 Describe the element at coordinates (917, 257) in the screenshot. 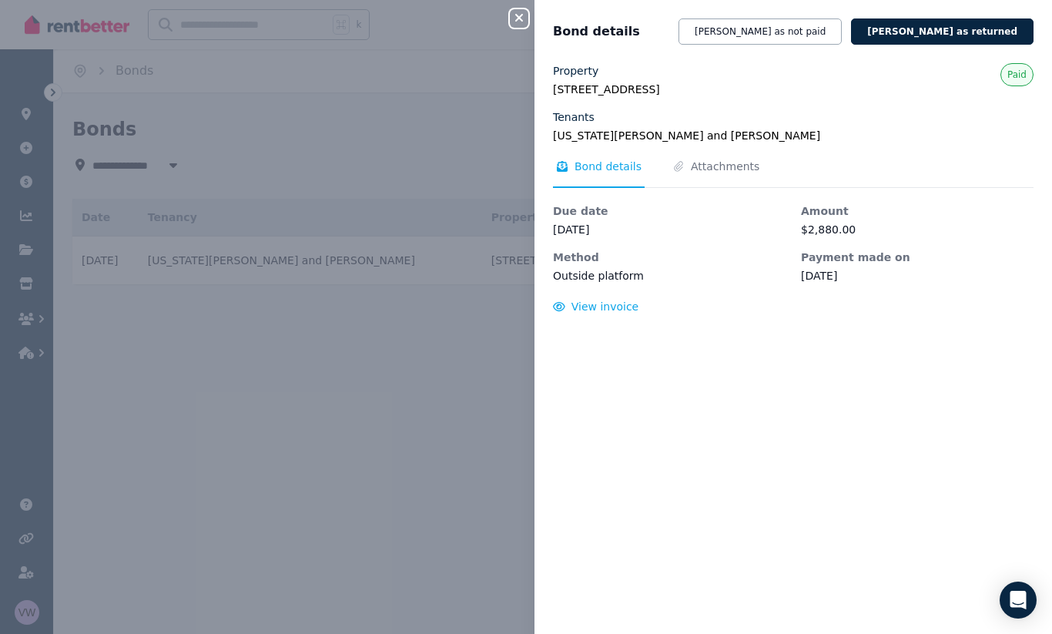

I see `dt: Payment made on` at that location.